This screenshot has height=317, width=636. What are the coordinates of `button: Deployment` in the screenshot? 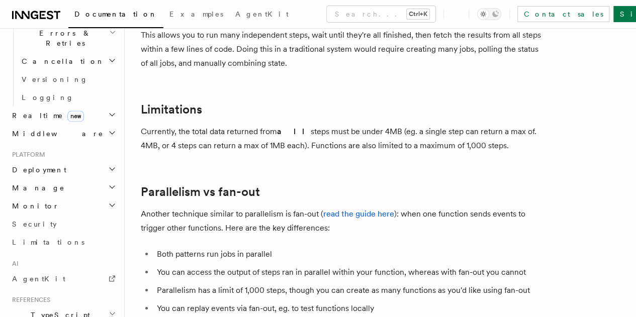 It's located at (63, 170).